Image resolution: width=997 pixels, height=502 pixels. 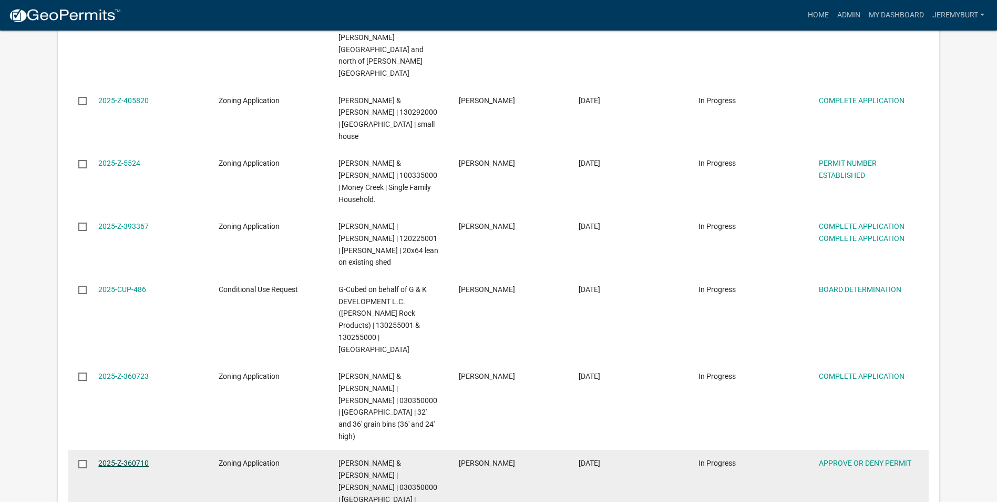 What do you see at coordinates (389, 49) in the screenshot?
I see `span: Location: 05 0066 000. East of Butterfield Valley Rd and north of Thompson Creek` at bounding box center [389, 49].